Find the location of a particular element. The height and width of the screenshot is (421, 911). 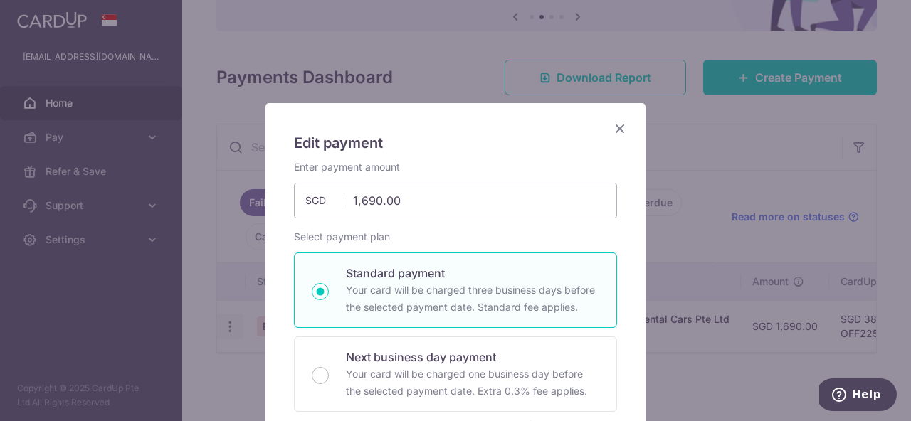

h5: Edit payment is located at coordinates (455, 143).